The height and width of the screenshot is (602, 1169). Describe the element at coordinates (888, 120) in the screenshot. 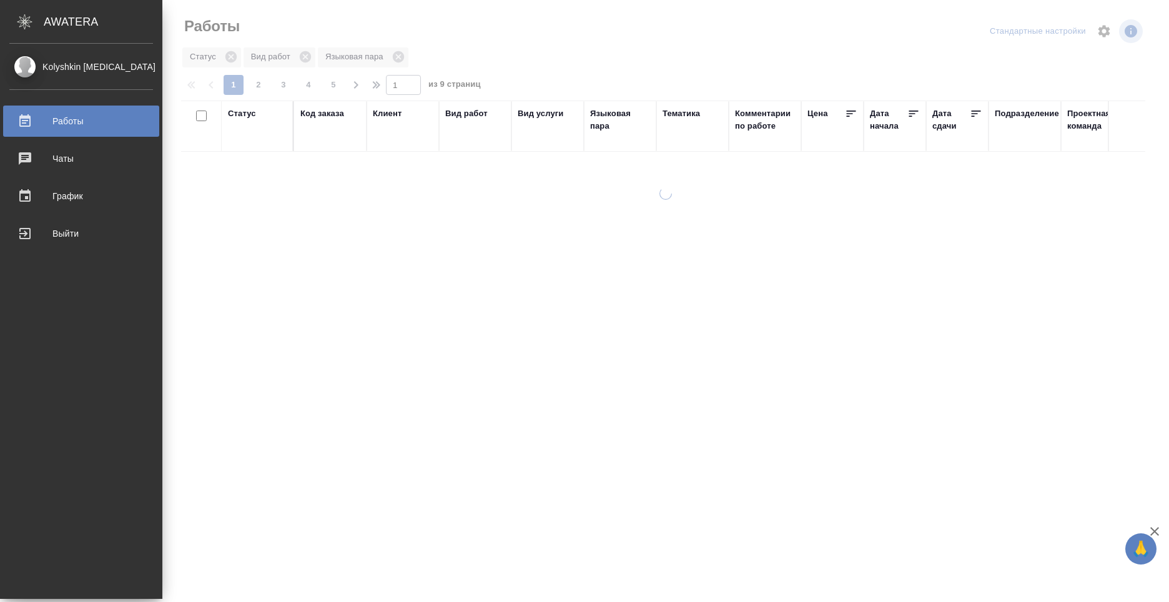

I see `div: Дата начала` at that location.